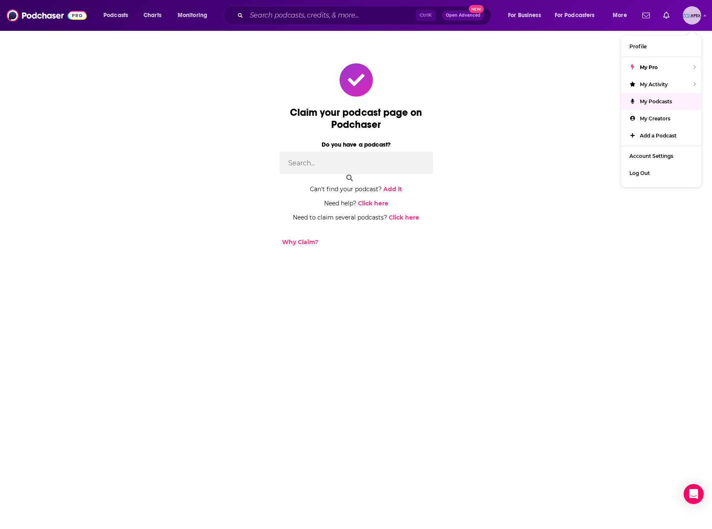 The height and width of the screenshot is (529, 712). I want to click on a: My Podcasts, so click(661, 101).